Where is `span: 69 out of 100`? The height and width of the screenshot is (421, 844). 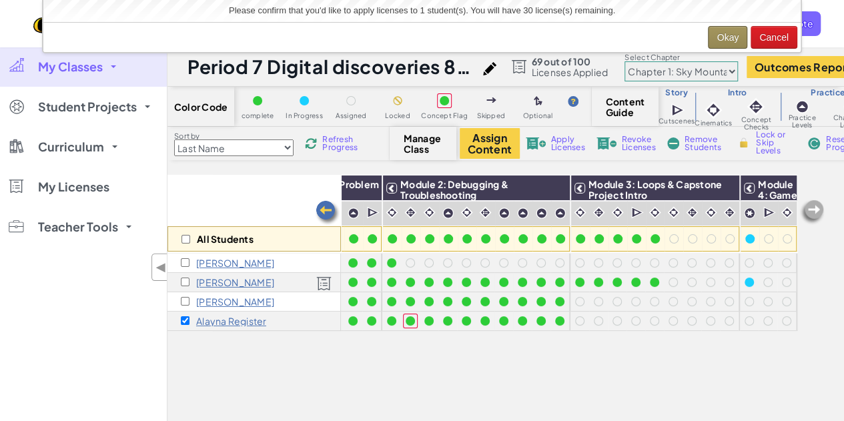 span: 69 out of 100 is located at coordinates (570, 61).